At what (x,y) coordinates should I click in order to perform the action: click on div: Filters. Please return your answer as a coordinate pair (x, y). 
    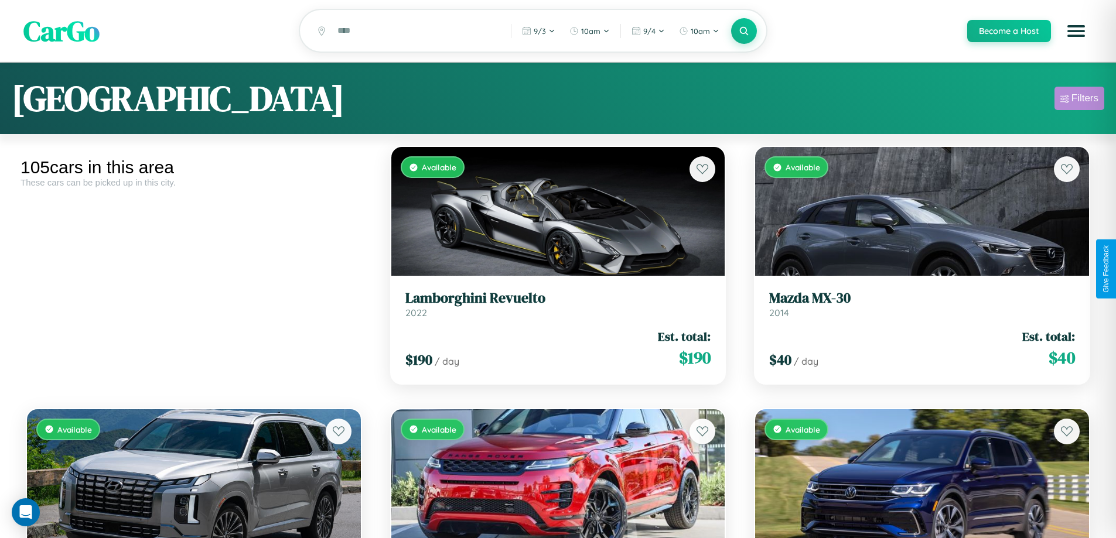
    Looking at the image, I should click on (1085, 98).